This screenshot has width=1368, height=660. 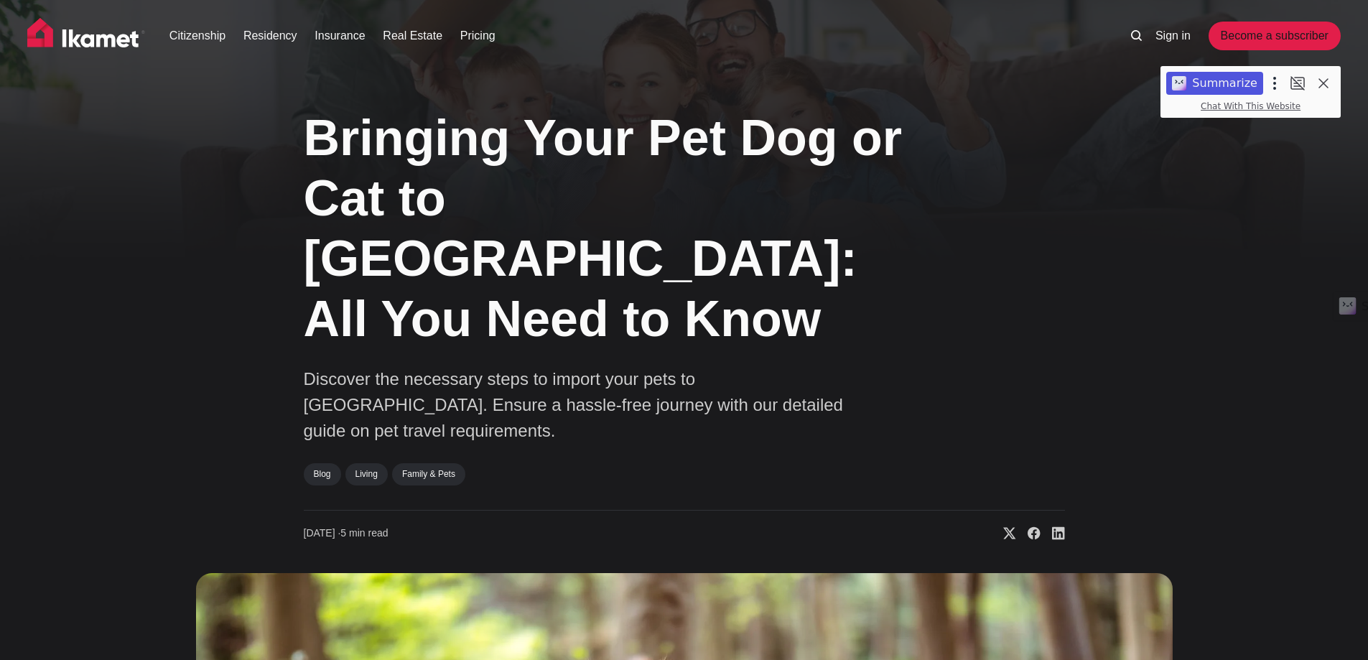 I want to click on a: Share on Facebook, so click(x=1029, y=534).